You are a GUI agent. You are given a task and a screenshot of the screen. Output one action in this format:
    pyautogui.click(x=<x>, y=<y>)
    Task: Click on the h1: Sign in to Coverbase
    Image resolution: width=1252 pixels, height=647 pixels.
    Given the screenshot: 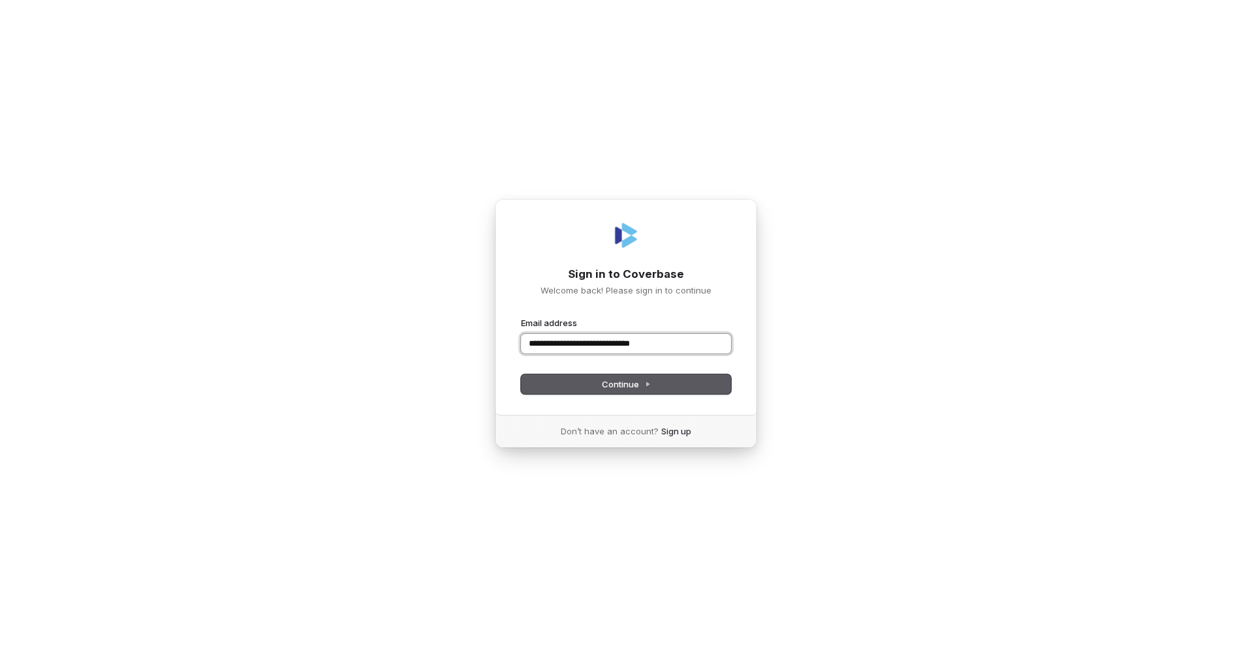 What is the action you would take?
    pyautogui.click(x=626, y=274)
    